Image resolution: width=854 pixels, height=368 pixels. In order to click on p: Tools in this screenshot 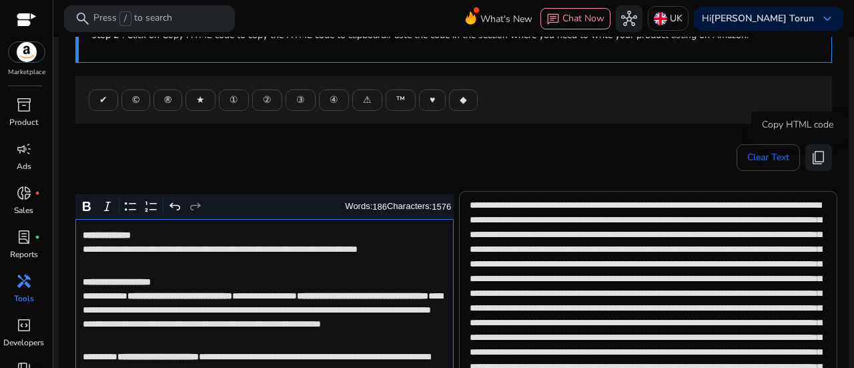, I will do `click(24, 298)`.